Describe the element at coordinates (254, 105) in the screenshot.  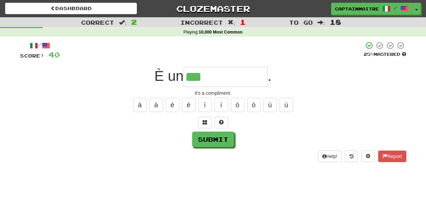
I see `button: ó` at that location.